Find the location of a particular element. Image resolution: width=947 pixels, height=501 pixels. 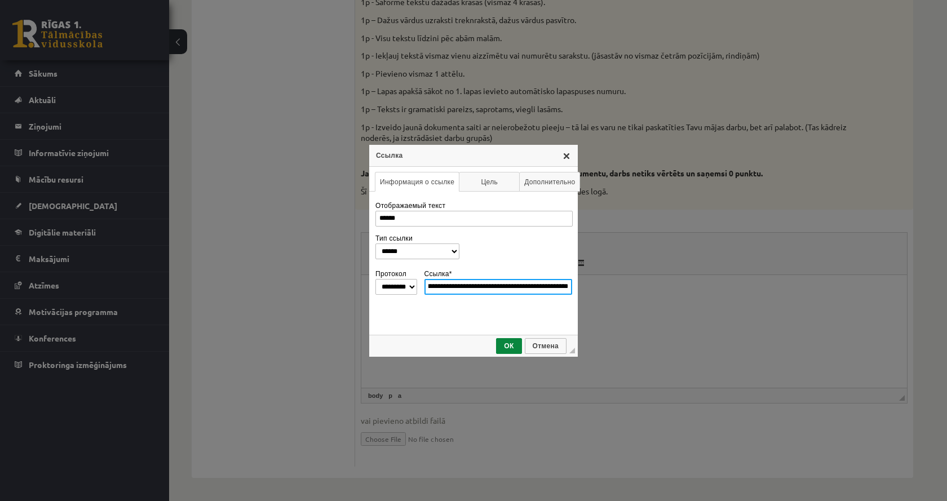

div: Информация о ссылке is located at coordinates (474, 264).